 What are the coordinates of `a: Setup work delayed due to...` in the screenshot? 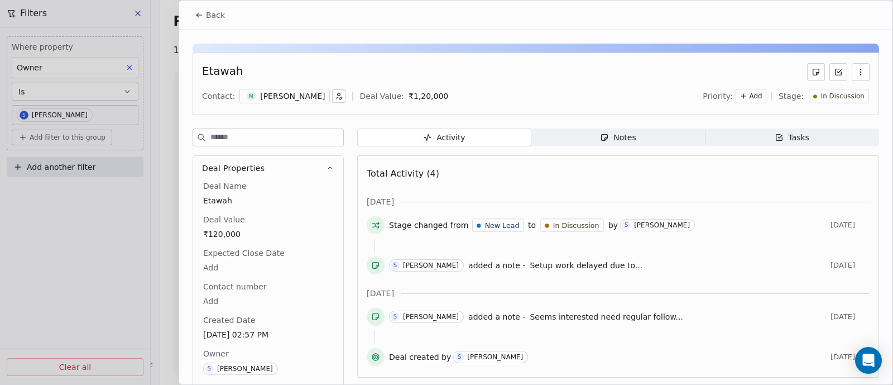 It's located at (586, 265).